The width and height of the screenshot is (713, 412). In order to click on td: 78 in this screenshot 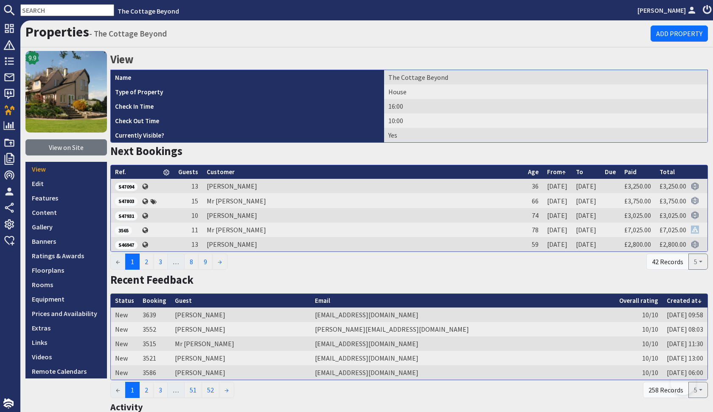, I will do `click(533, 230)`.